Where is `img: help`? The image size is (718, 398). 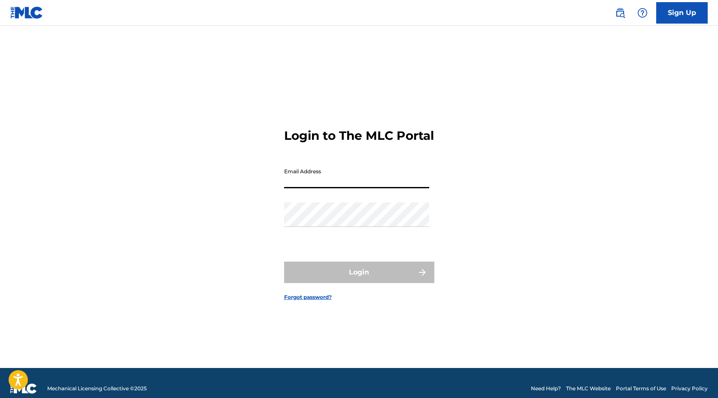 img: help is located at coordinates (642, 13).